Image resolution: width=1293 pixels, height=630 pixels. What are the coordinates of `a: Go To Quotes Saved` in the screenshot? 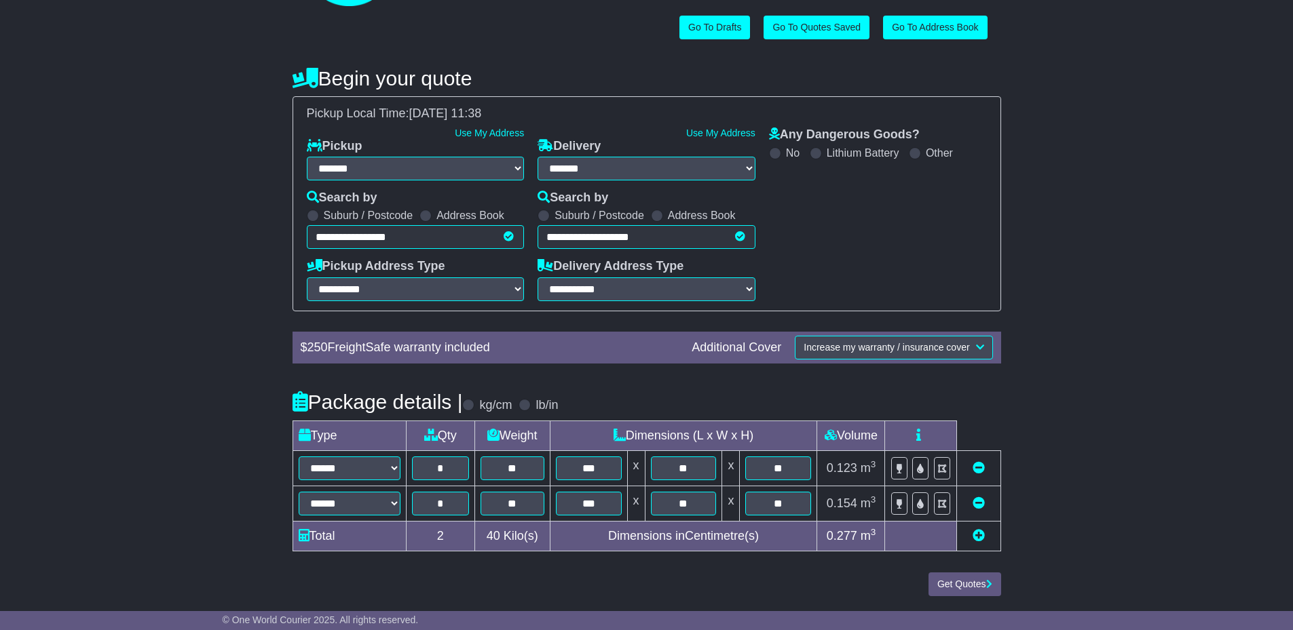 It's located at (816, 27).